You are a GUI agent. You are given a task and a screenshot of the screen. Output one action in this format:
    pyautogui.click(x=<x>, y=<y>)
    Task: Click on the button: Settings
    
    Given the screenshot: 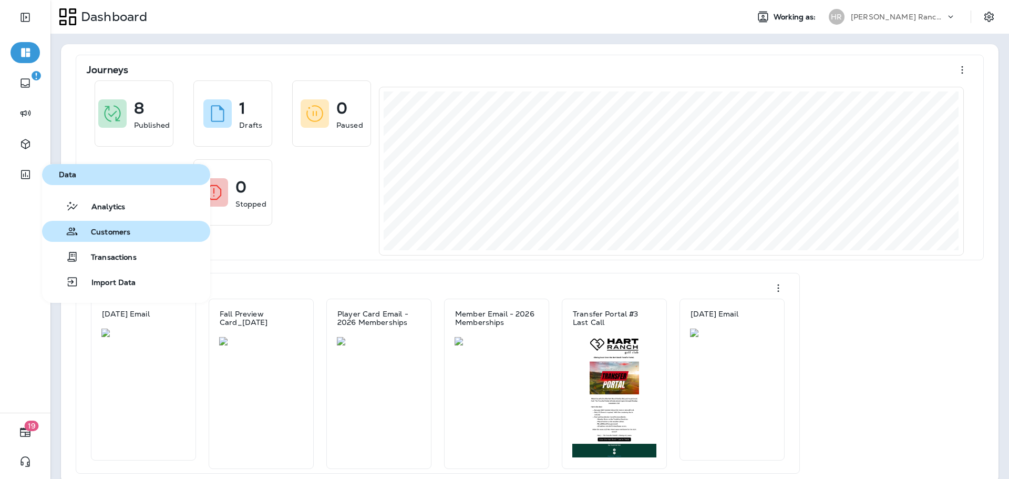 What is the action you would take?
    pyautogui.click(x=989, y=17)
    